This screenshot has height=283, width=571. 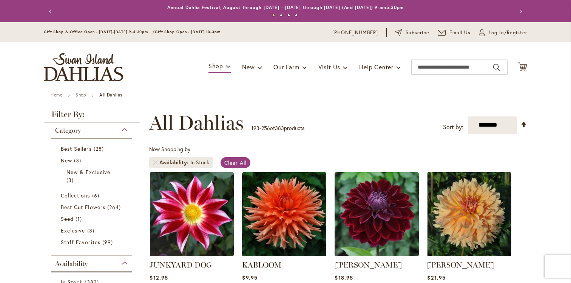 What do you see at coordinates (76, 149) in the screenshot?
I see `span: Best Sellers` at bounding box center [76, 149].